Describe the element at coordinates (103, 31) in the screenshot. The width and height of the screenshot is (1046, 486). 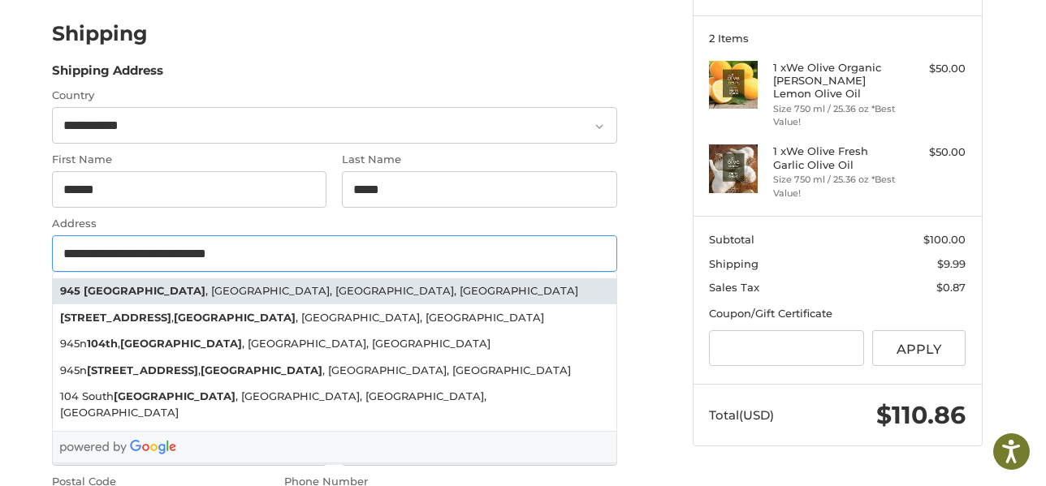
I see `p: We're away right now. Please check back later!` at that location.